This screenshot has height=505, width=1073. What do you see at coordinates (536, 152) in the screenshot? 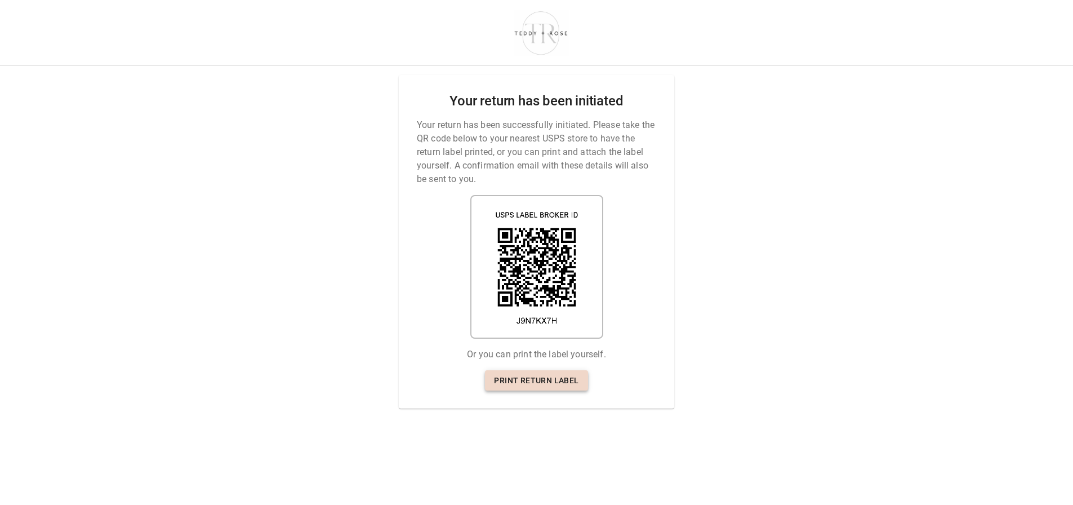
I see `p: Your return has been successfully initiated. Please take the QR code below to your nearest USPS s...` at bounding box center [536, 152].